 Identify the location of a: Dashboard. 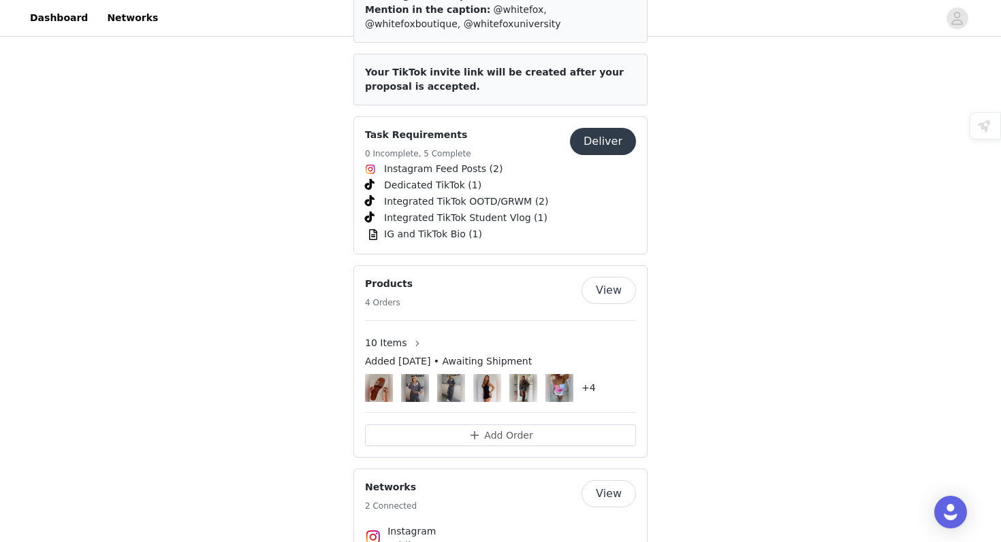
(59, 18).